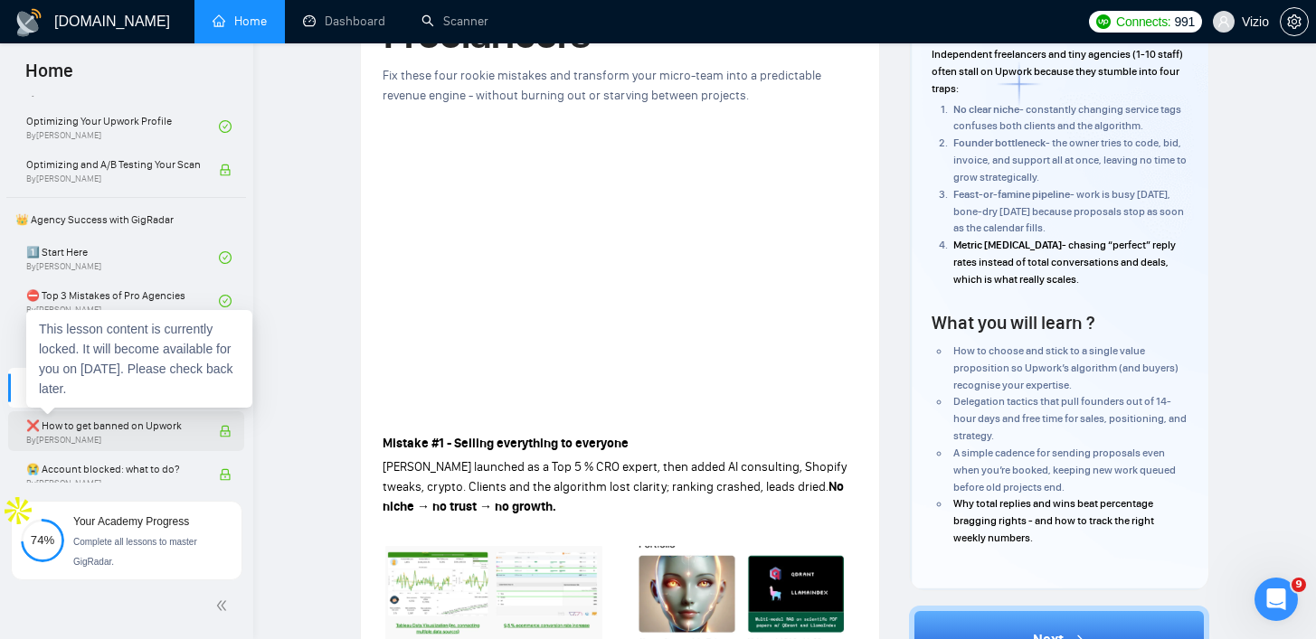 This screenshot has width=1316, height=639. I want to click on span: user, so click(1223, 22).